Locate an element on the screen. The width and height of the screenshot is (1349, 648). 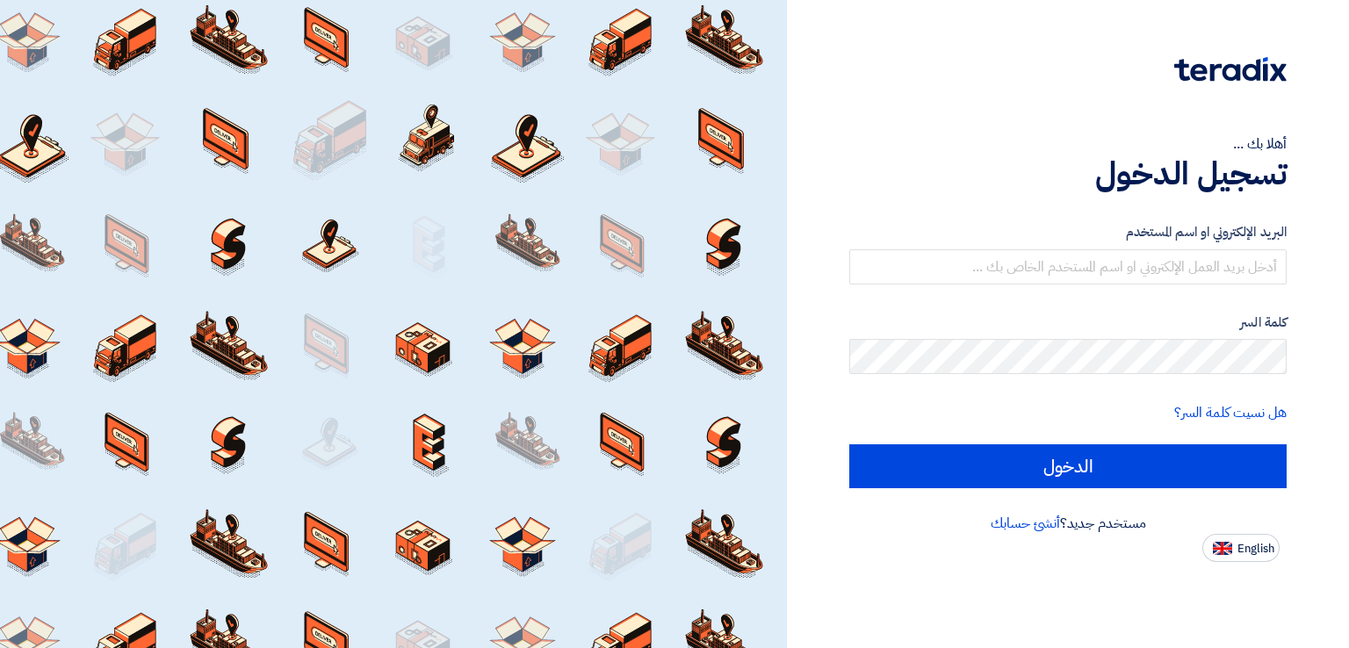
span: English is located at coordinates (1256, 549).